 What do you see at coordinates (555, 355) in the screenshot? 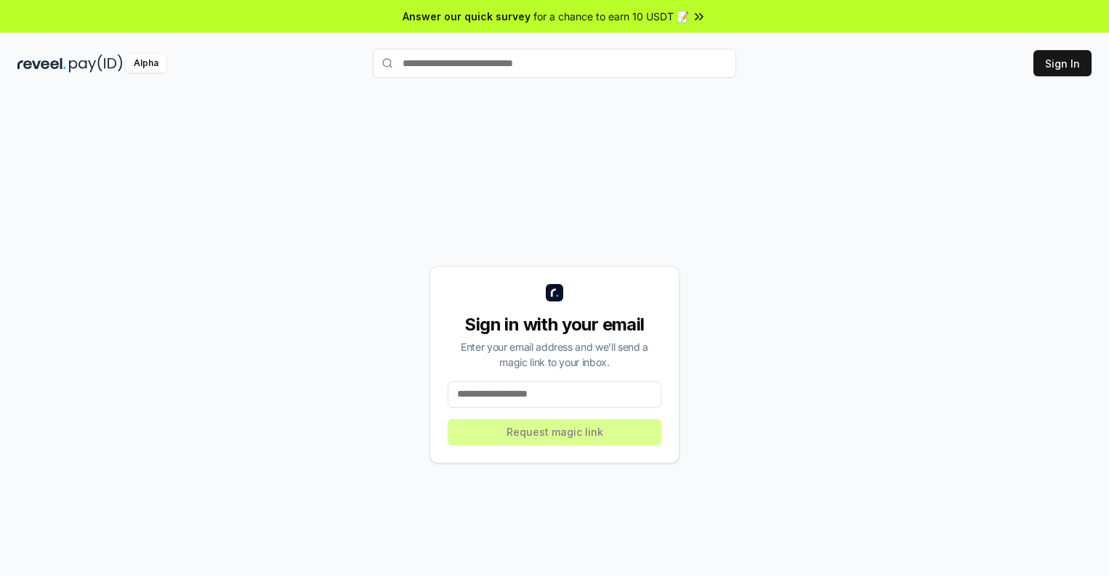
I see `div: Enter your email address and we’ll send a magic link to your inbox.` at bounding box center [555, 355].